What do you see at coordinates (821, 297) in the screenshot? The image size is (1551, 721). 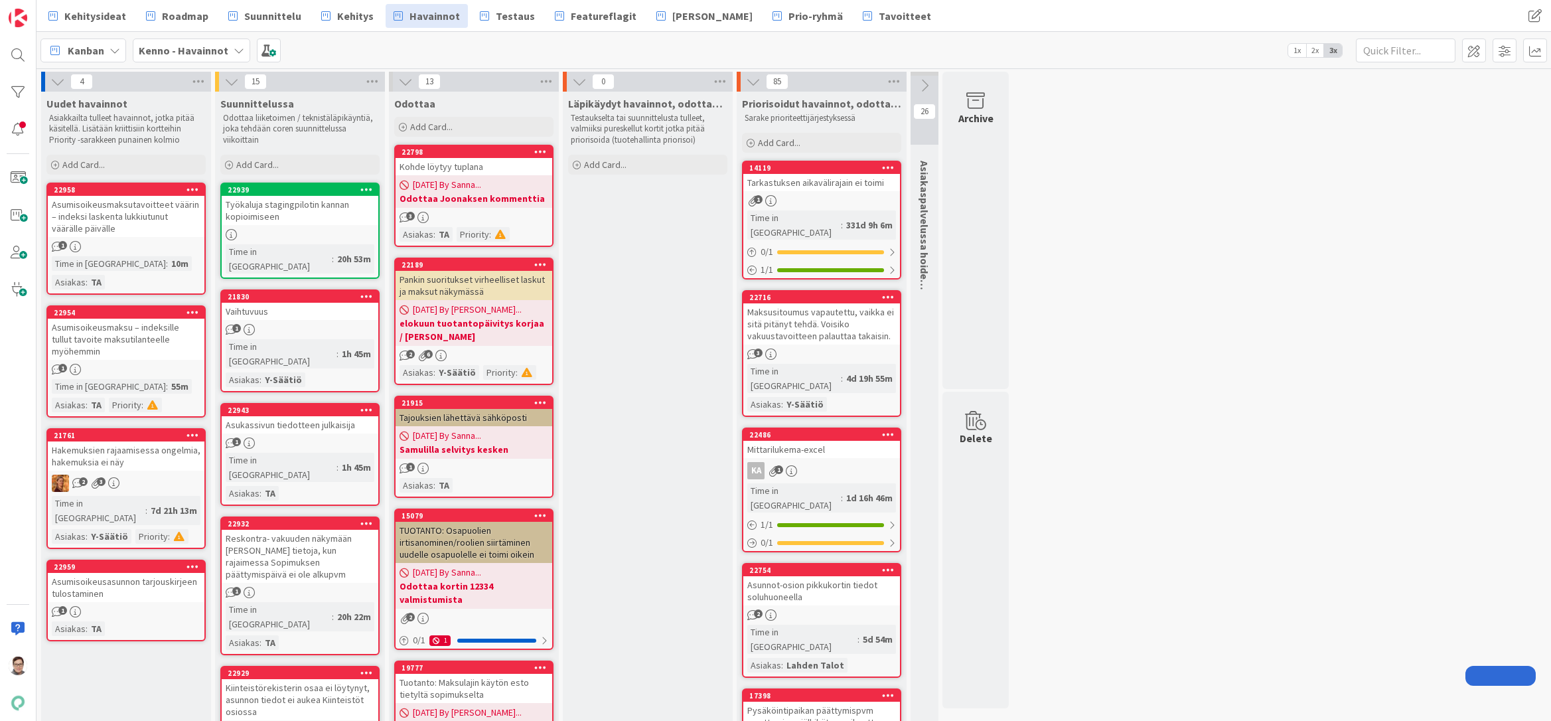 I see `div: 22716` at bounding box center [821, 297].